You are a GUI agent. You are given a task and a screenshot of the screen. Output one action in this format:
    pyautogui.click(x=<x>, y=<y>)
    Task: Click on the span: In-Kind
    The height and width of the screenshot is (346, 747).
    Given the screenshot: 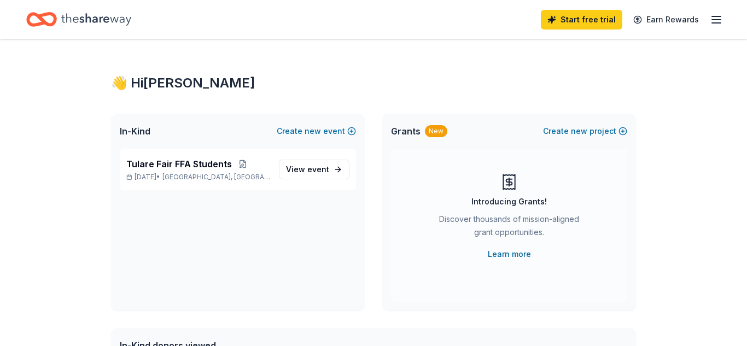 What is the action you would take?
    pyautogui.click(x=135, y=131)
    